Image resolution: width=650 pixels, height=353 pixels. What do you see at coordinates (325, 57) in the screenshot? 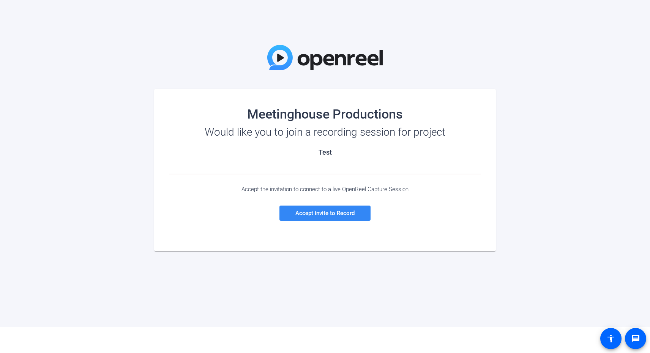
I see `img: OpenReel Logo` at bounding box center [325, 57].